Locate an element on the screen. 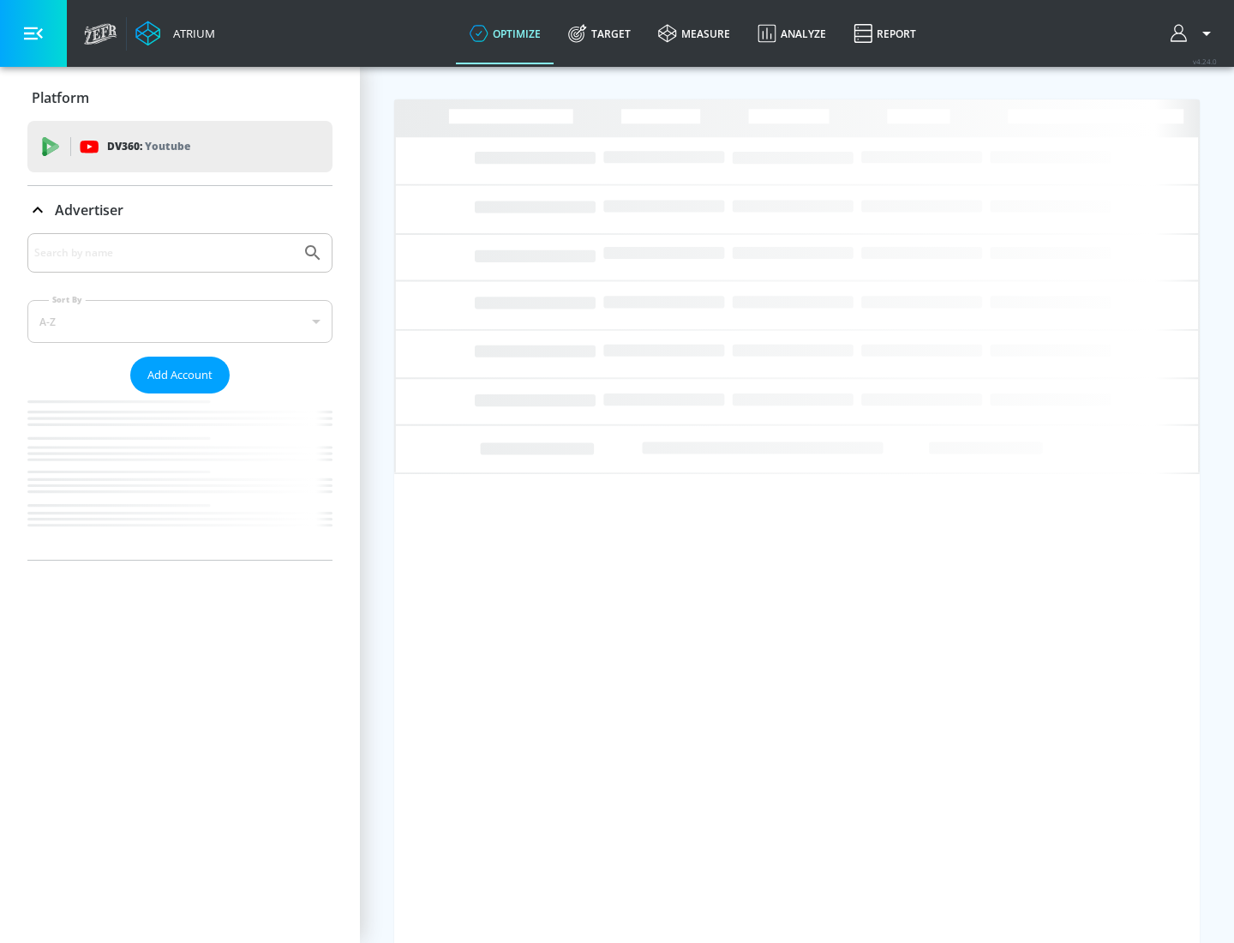 Image resolution: width=1234 pixels, height=943 pixels. div: A-Z is located at coordinates (180, 321).